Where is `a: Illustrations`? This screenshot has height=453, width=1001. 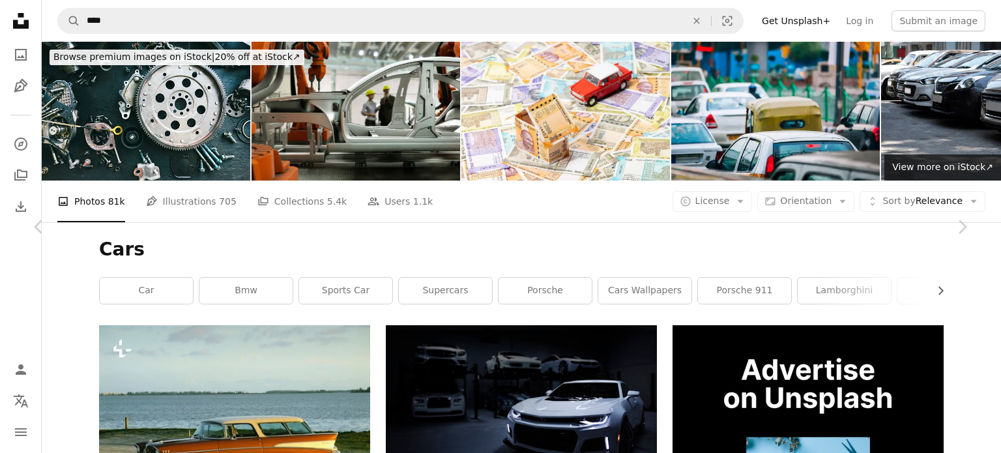 a: Illustrations is located at coordinates (21, 86).